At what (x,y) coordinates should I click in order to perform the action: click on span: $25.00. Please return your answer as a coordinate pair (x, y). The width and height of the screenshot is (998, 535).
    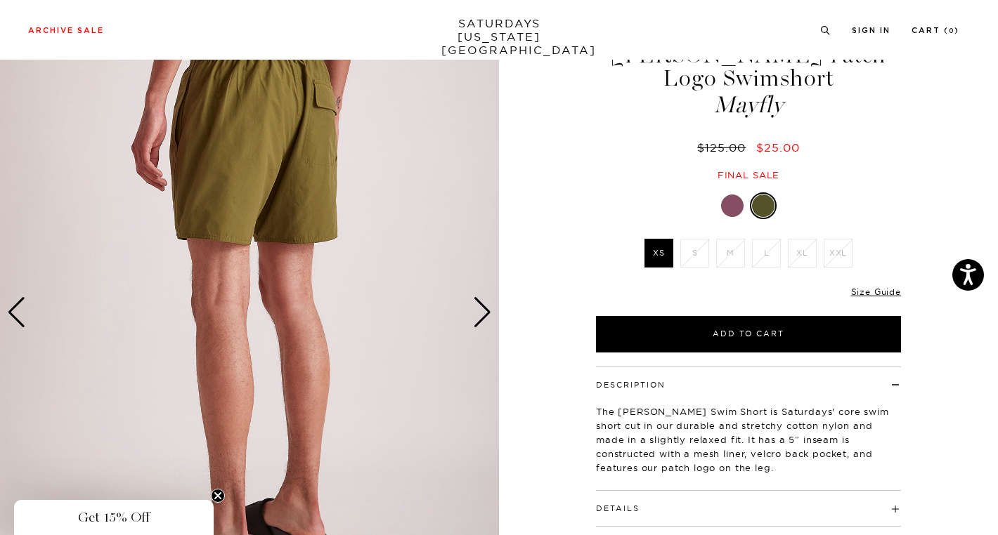
    Looking at the image, I should click on (778, 148).